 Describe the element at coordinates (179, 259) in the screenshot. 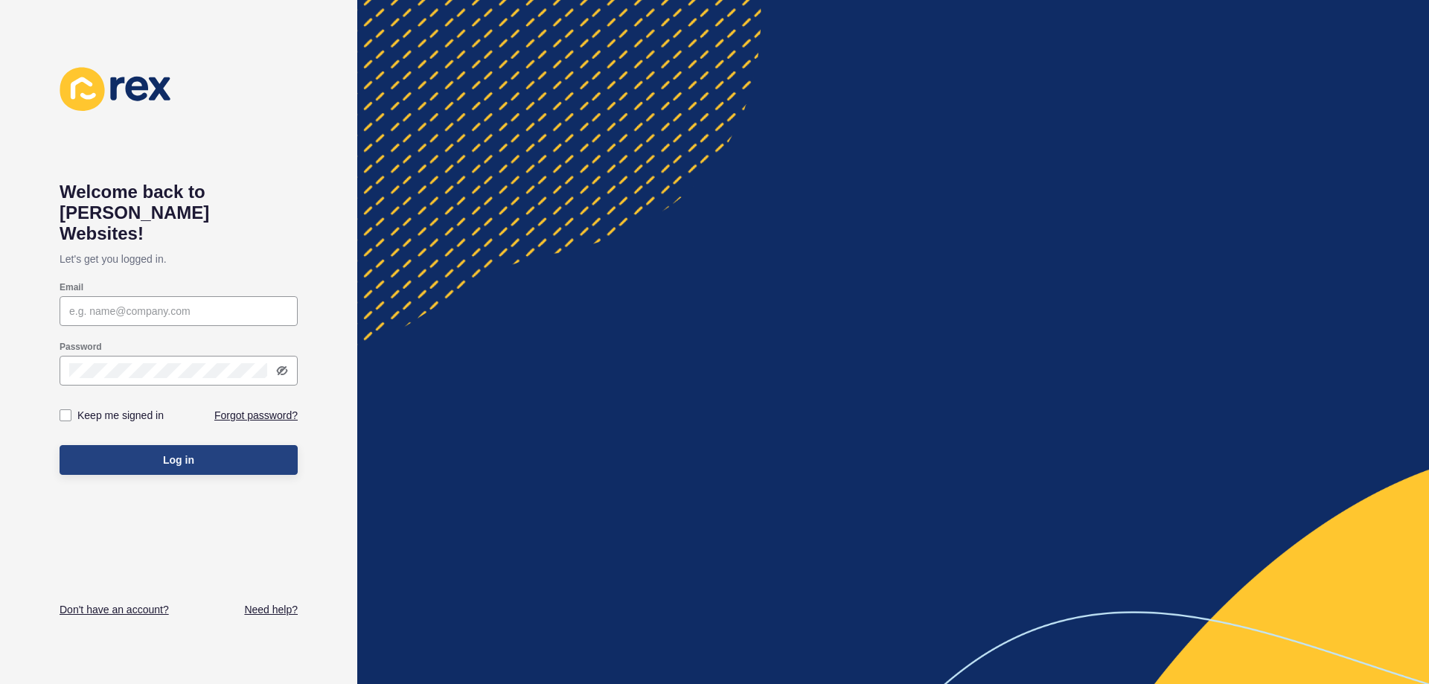

I see `p: Let's get you logged in.` at that location.